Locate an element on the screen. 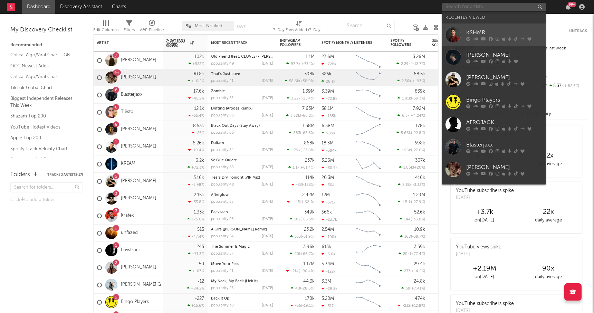  div: Black Out Days (Stay Away) is located at coordinates (242, 126).